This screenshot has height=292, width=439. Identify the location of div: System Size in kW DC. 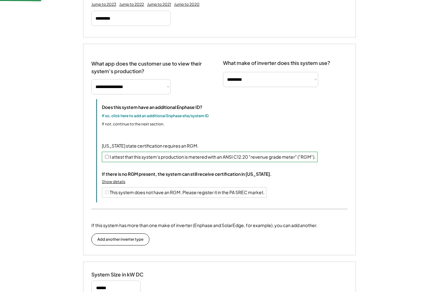
(123, 275).